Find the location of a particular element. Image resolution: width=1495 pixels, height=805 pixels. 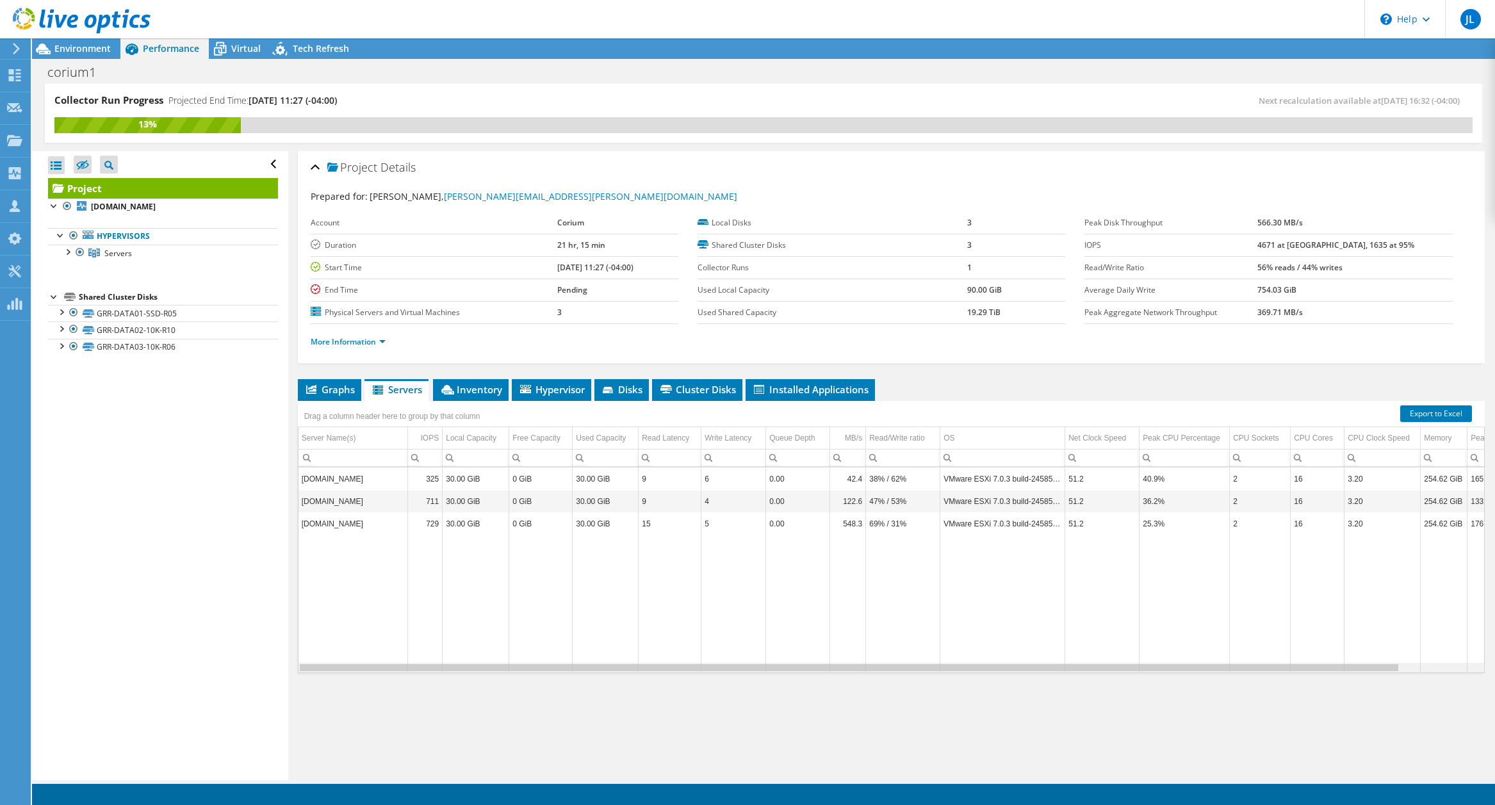

span: Disks is located at coordinates (621, 389).